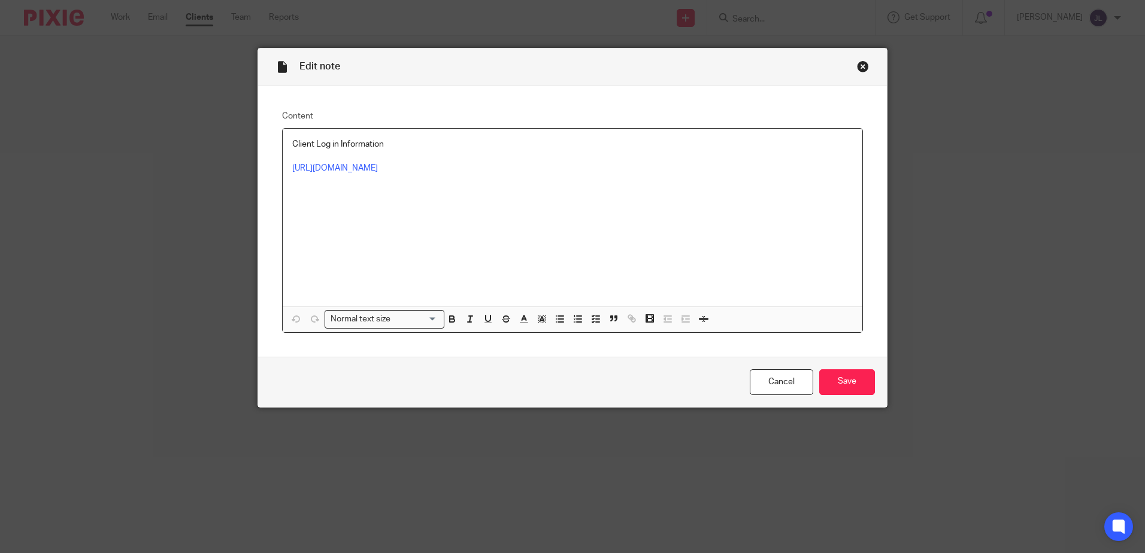 This screenshot has height=553, width=1145. I want to click on div: Search for option, so click(385, 319).